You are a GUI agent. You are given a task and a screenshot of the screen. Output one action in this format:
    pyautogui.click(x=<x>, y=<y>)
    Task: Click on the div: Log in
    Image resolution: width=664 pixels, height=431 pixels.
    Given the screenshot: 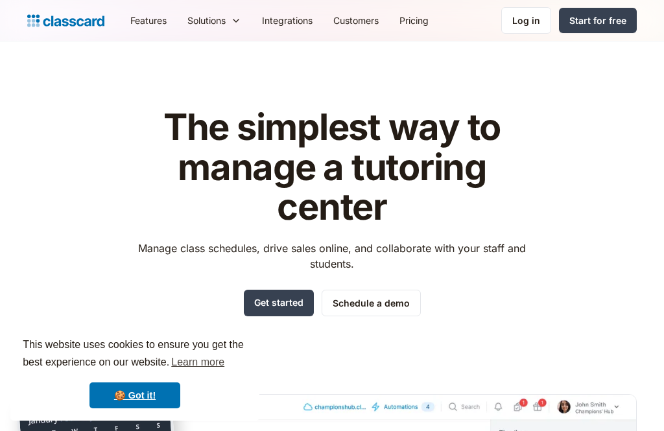 What is the action you would take?
    pyautogui.click(x=526, y=20)
    